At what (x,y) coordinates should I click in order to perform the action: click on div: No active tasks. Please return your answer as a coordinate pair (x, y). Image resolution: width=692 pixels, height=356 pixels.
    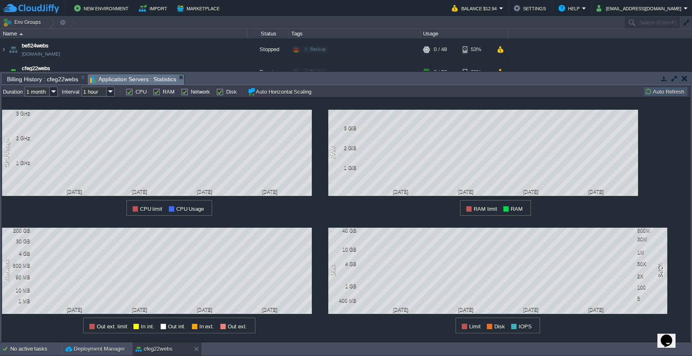
    Looking at the image, I should click on (36, 349).